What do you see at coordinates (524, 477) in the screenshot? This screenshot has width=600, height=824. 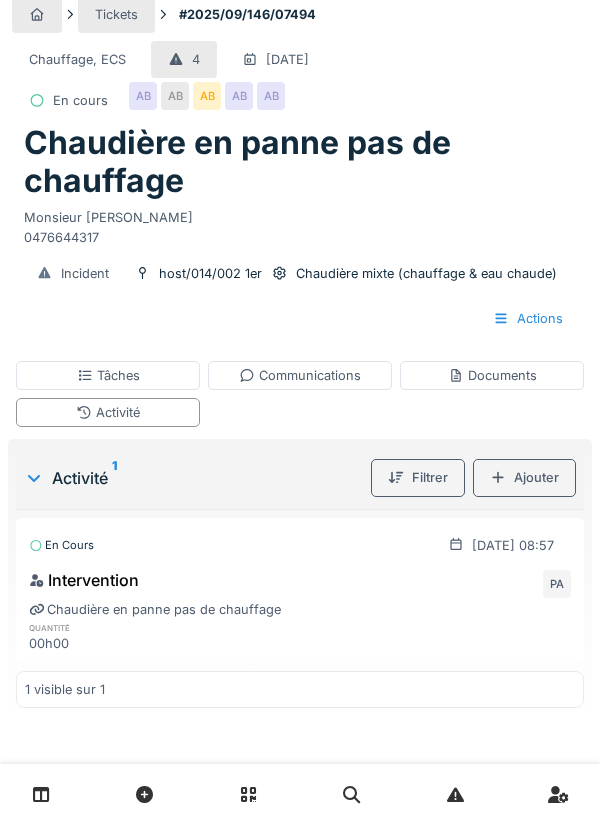 I see `div: Ajouter` at bounding box center [524, 477].